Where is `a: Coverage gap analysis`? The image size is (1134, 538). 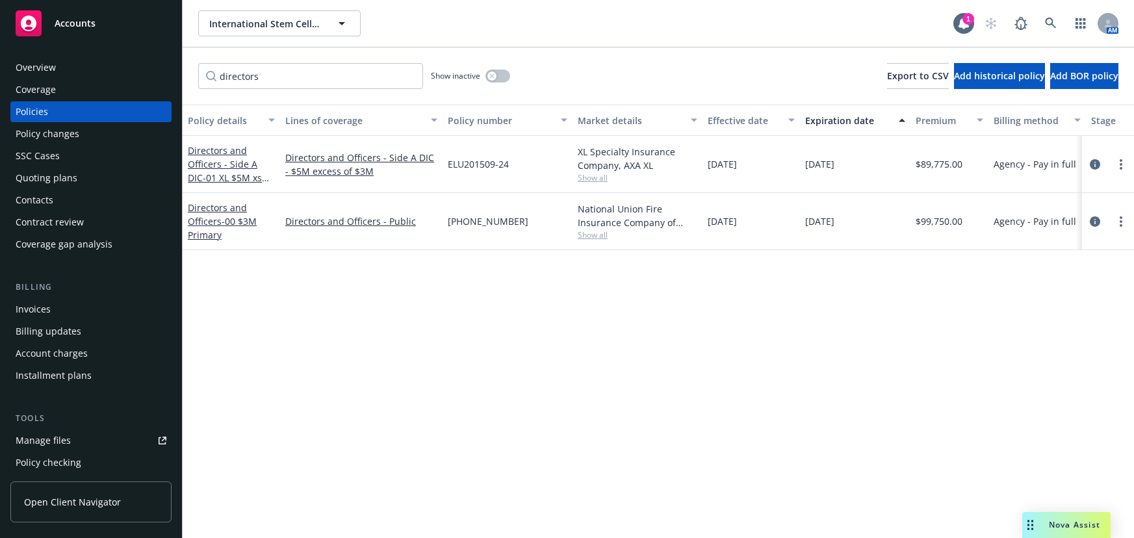 a: Coverage gap analysis is located at coordinates (91, 244).